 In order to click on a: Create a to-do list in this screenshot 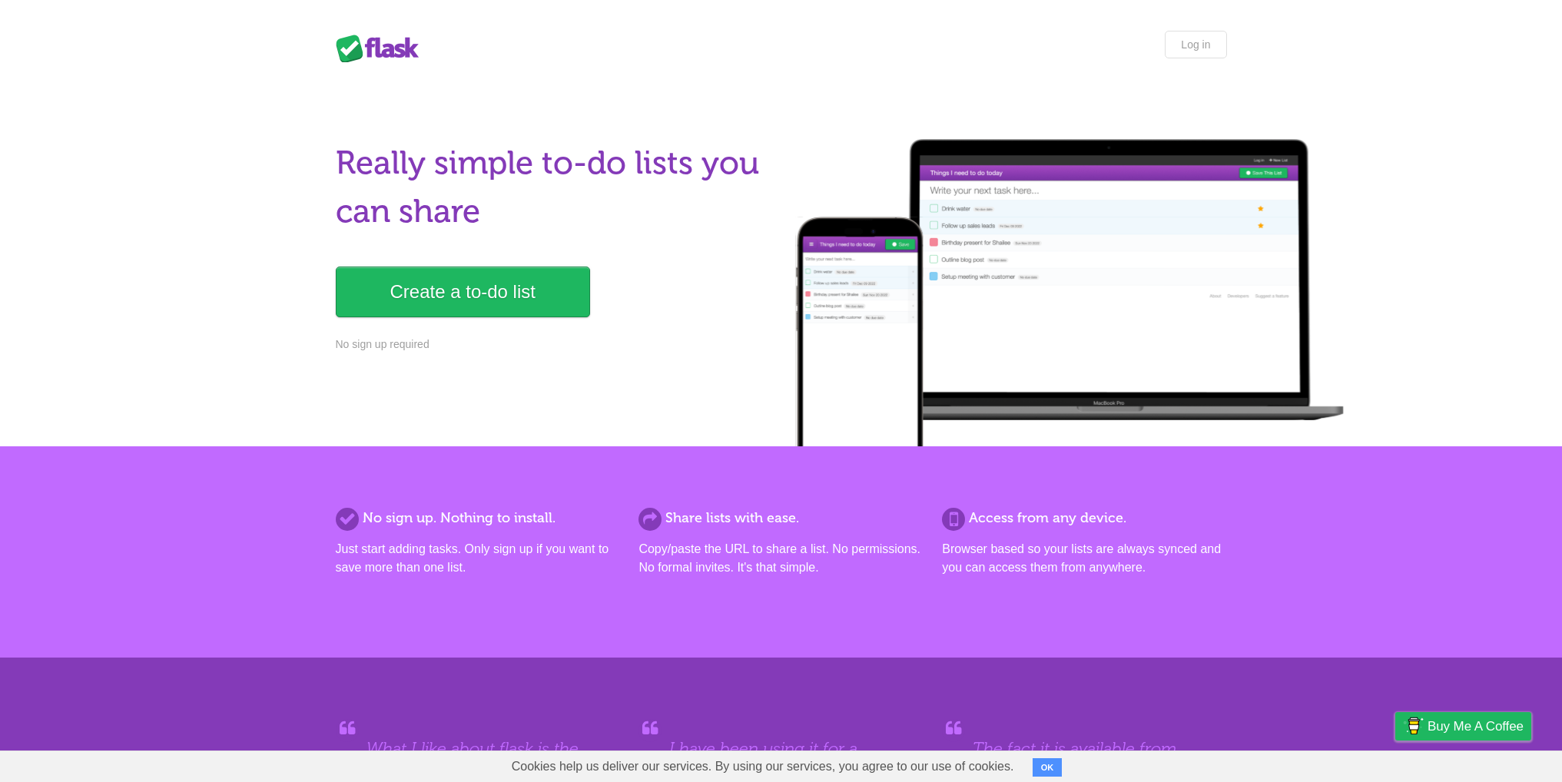, I will do `click(462, 292)`.